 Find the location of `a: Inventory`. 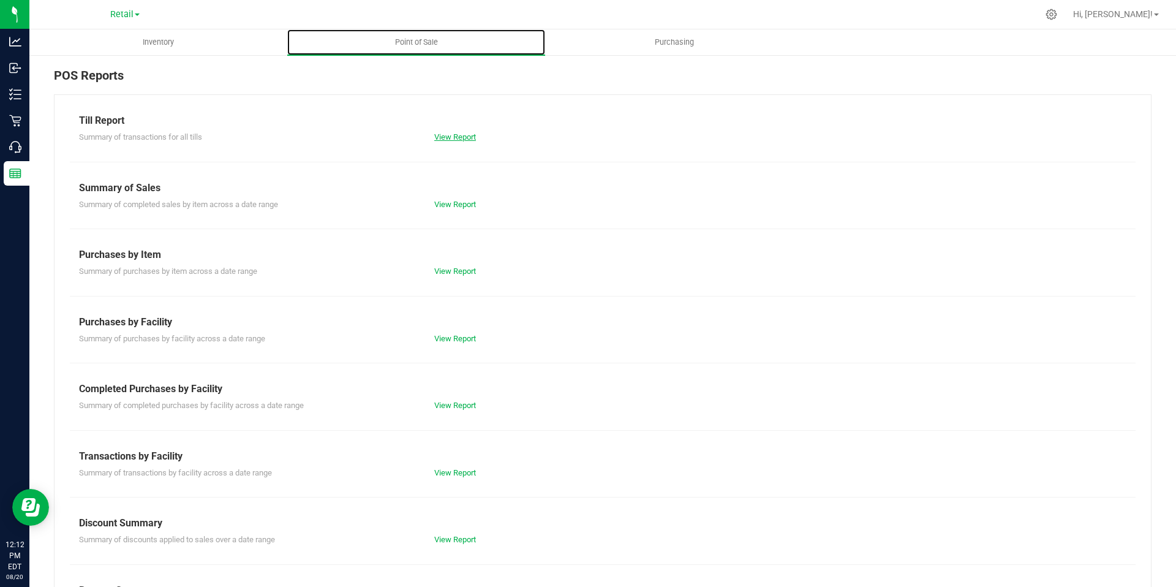

a: Inventory is located at coordinates (158, 42).